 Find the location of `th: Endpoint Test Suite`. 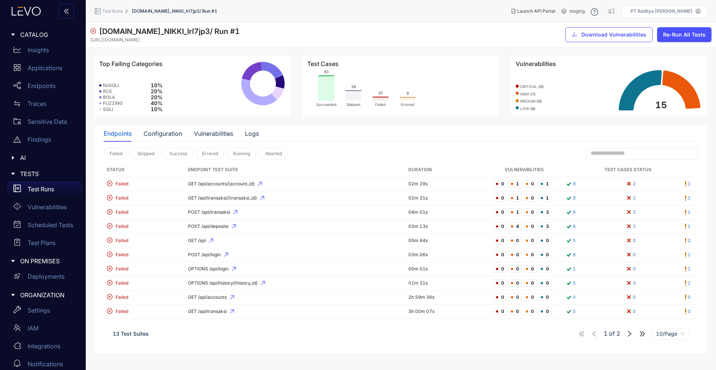

th: Endpoint Test Suite is located at coordinates (295, 170).